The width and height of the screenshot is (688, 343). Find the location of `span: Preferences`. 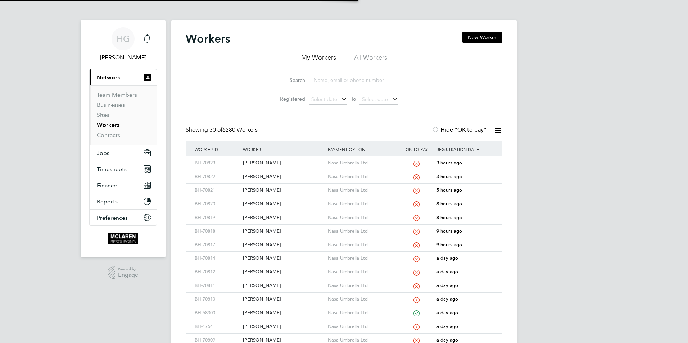

span: Preferences is located at coordinates (112, 218).